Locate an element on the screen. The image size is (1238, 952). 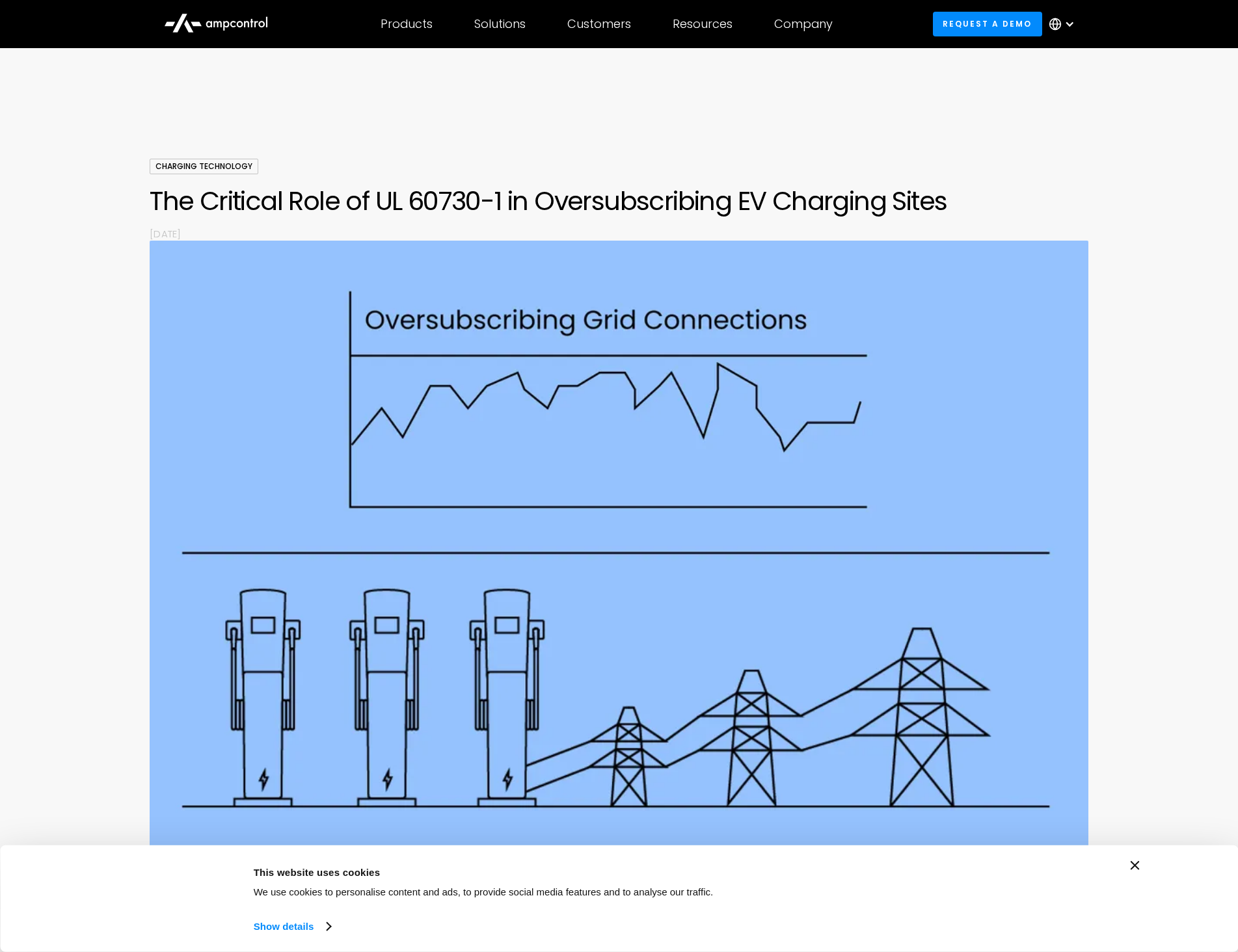
div: This website uses cookies is located at coordinates (573, 872).